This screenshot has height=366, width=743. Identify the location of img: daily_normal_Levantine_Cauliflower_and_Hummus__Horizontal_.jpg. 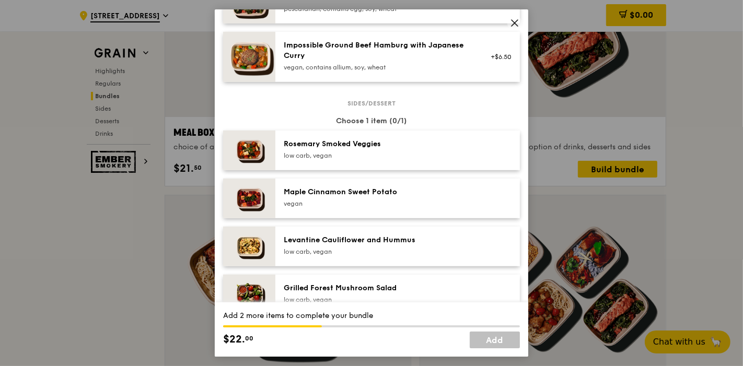
(249, 247).